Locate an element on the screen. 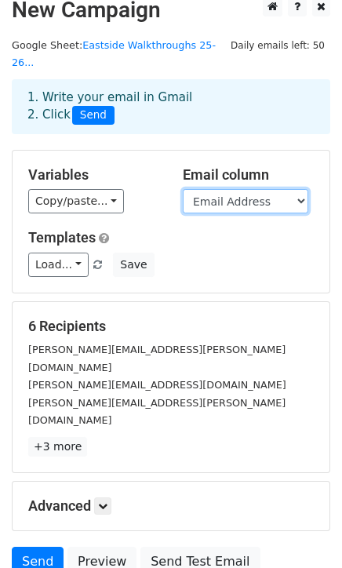 Image resolution: width=342 pixels, height=568 pixels. span: Daily emails left: 50 is located at coordinates (278, 46).